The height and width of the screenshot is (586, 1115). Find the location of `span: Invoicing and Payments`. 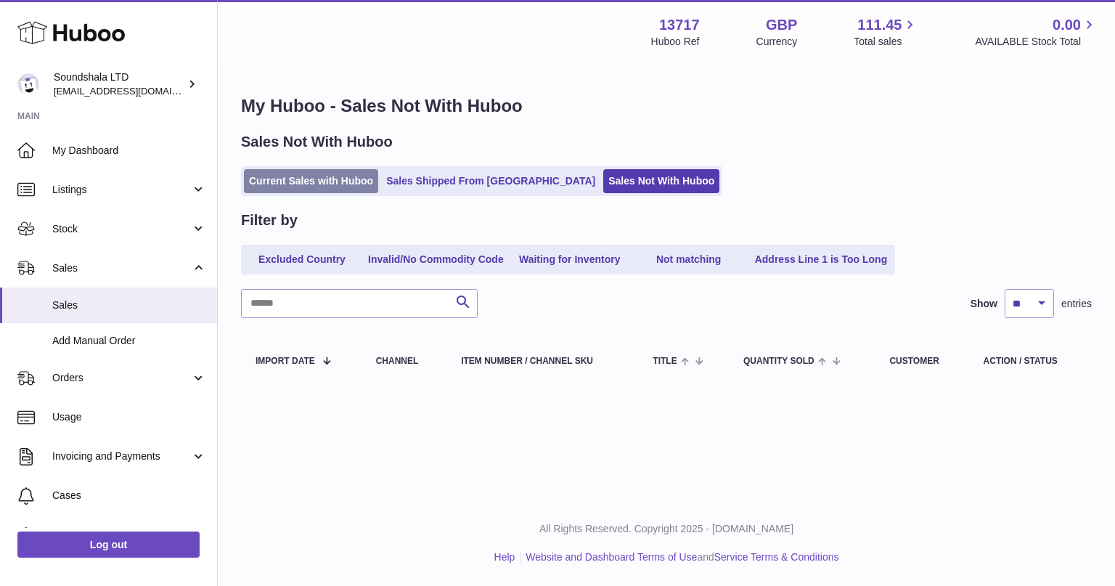

span: Invoicing and Payments is located at coordinates (121, 456).